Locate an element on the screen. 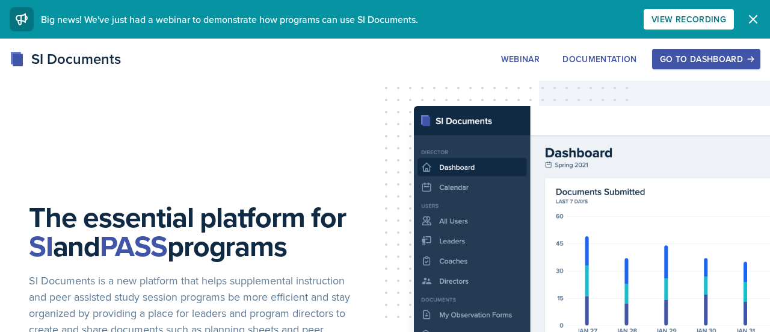 The image size is (770, 332). span: Big news! We've just had a webinar to demonstrate how programs can use SI Documents. is located at coordinates (229, 19).